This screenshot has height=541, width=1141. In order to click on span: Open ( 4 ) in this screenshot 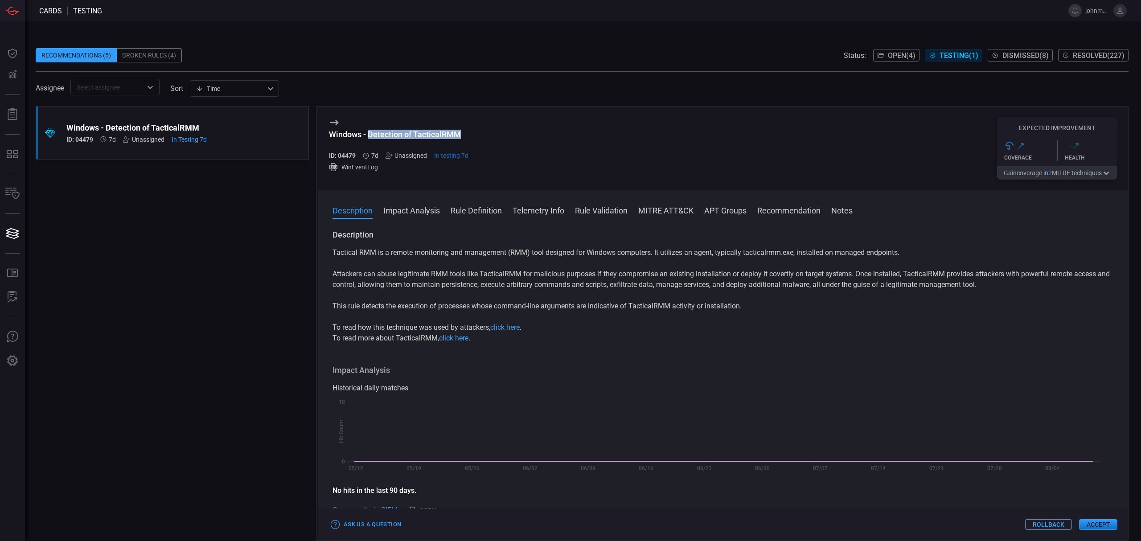, I will do `click(902, 55)`.